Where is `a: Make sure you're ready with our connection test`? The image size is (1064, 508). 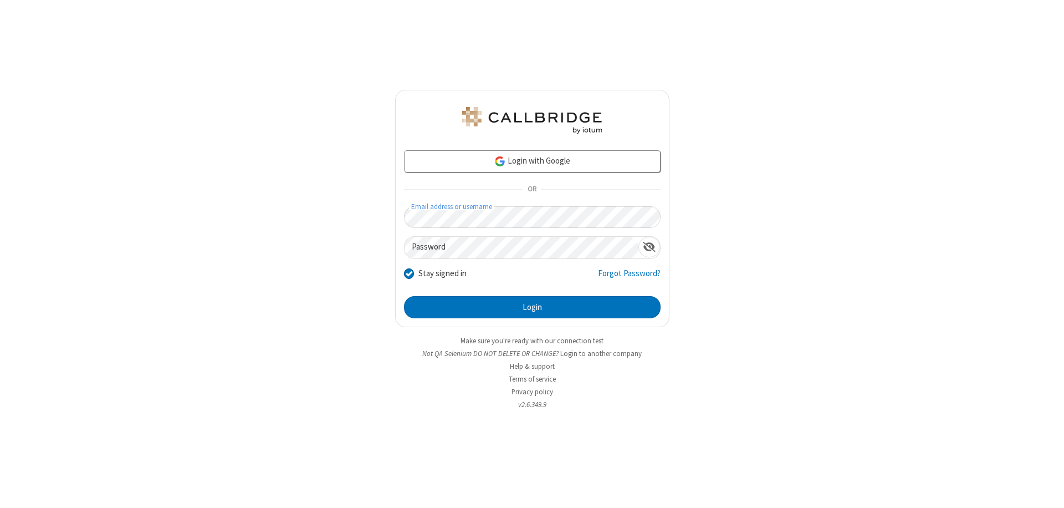 a: Make sure you're ready with our connection test is located at coordinates (532, 340).